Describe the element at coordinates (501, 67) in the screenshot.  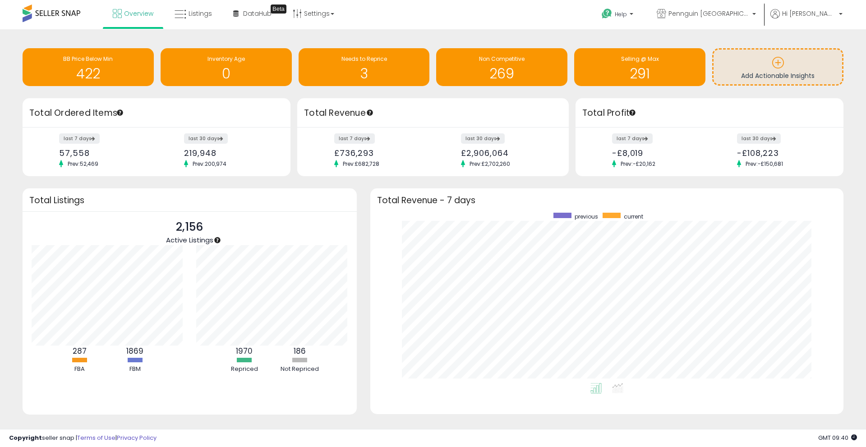
I see `a: Non Competitive 269` at that location.